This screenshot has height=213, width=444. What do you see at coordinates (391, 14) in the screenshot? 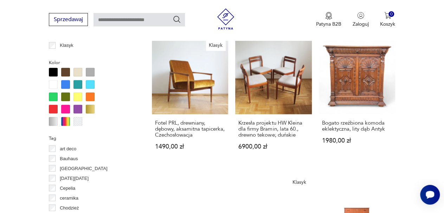
I see `div: 0` at bounding box center [391, 14].